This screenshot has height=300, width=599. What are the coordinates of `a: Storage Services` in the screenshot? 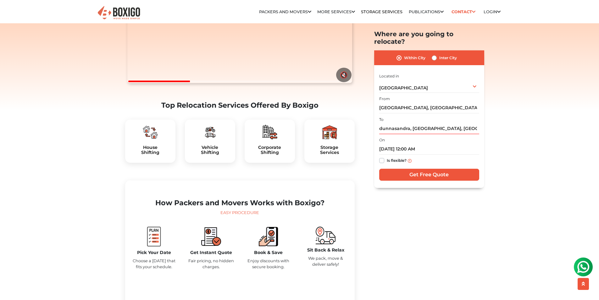 It's located at (382, 12).